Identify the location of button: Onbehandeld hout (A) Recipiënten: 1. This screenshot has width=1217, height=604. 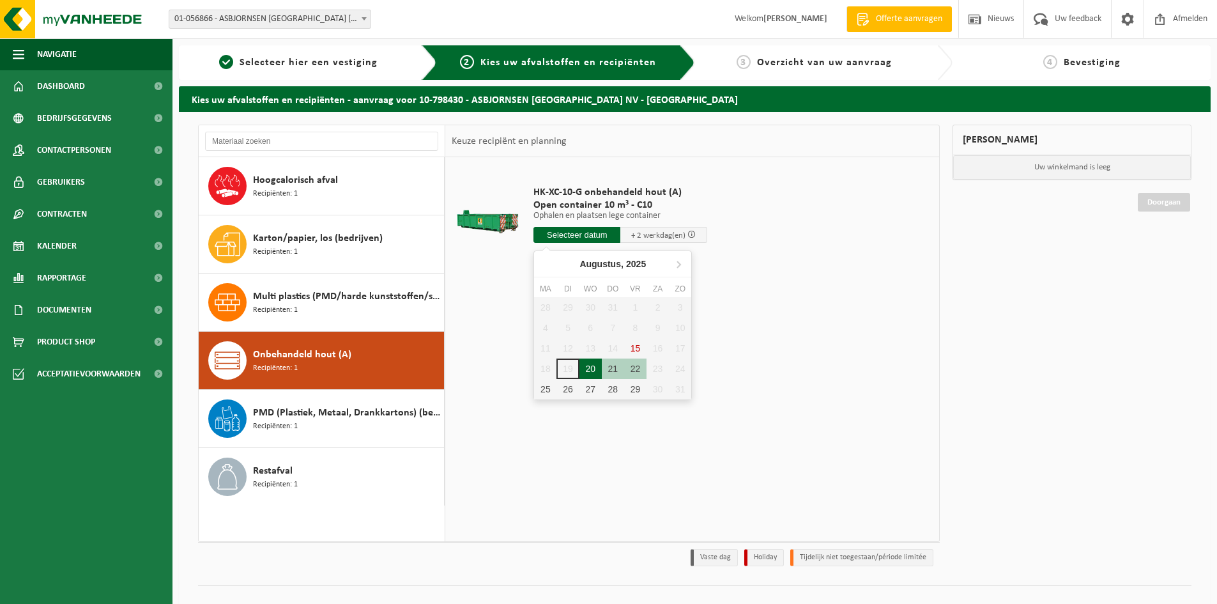
(321, 360).